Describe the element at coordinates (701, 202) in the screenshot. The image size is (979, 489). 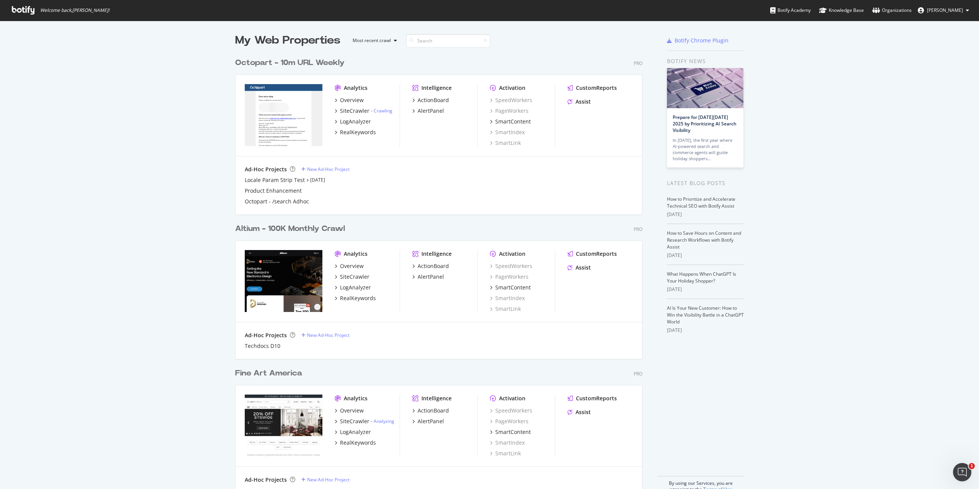
I see `a: How to Prioritize and Accelerate Technical SEO with Botify Assist` at that location.